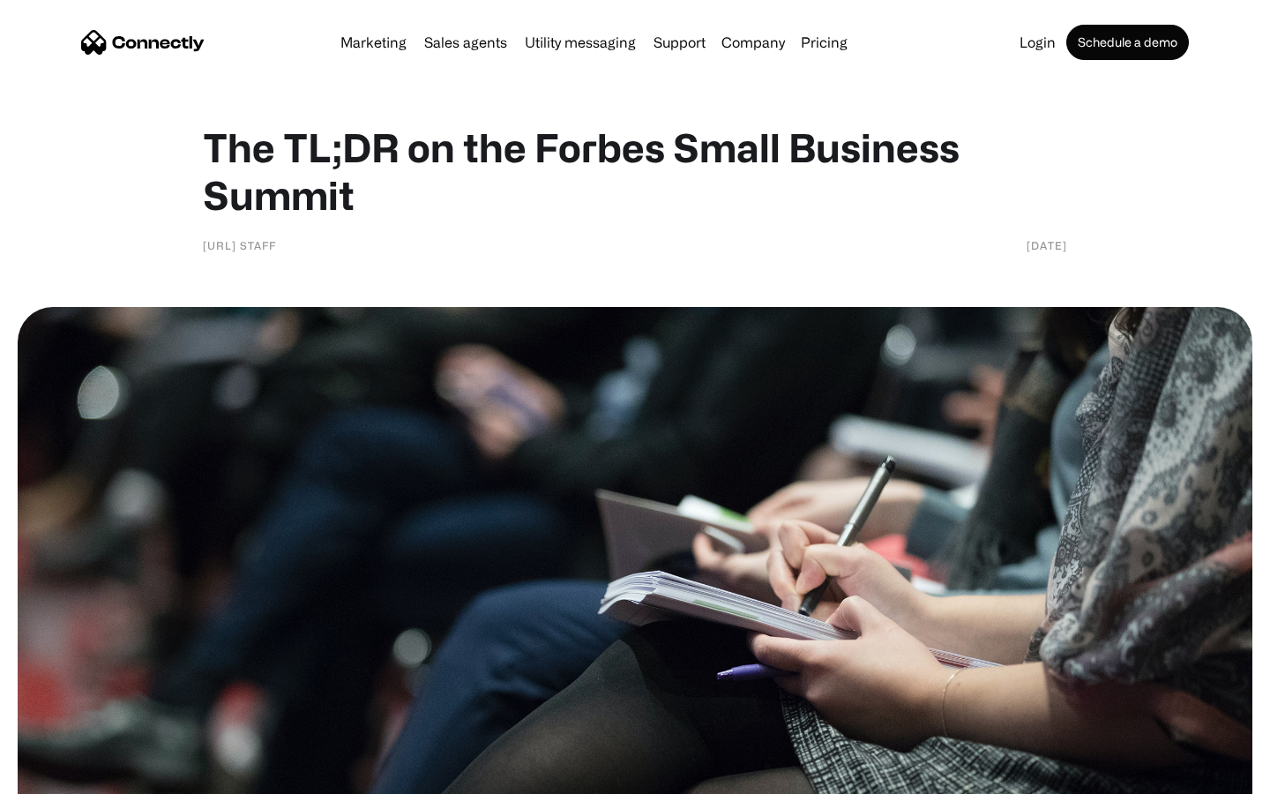 The image size is (1270, 794). I want to click on a: Schedule a demo, so click(1127, 42).